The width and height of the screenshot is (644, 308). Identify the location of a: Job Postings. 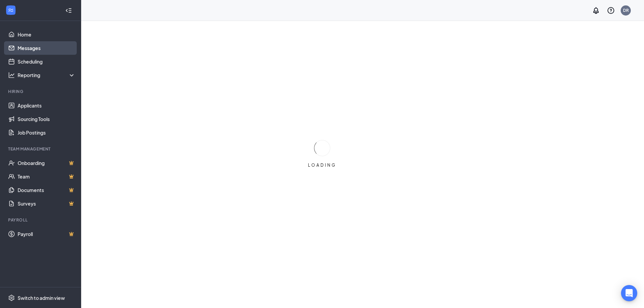
(46, 133).